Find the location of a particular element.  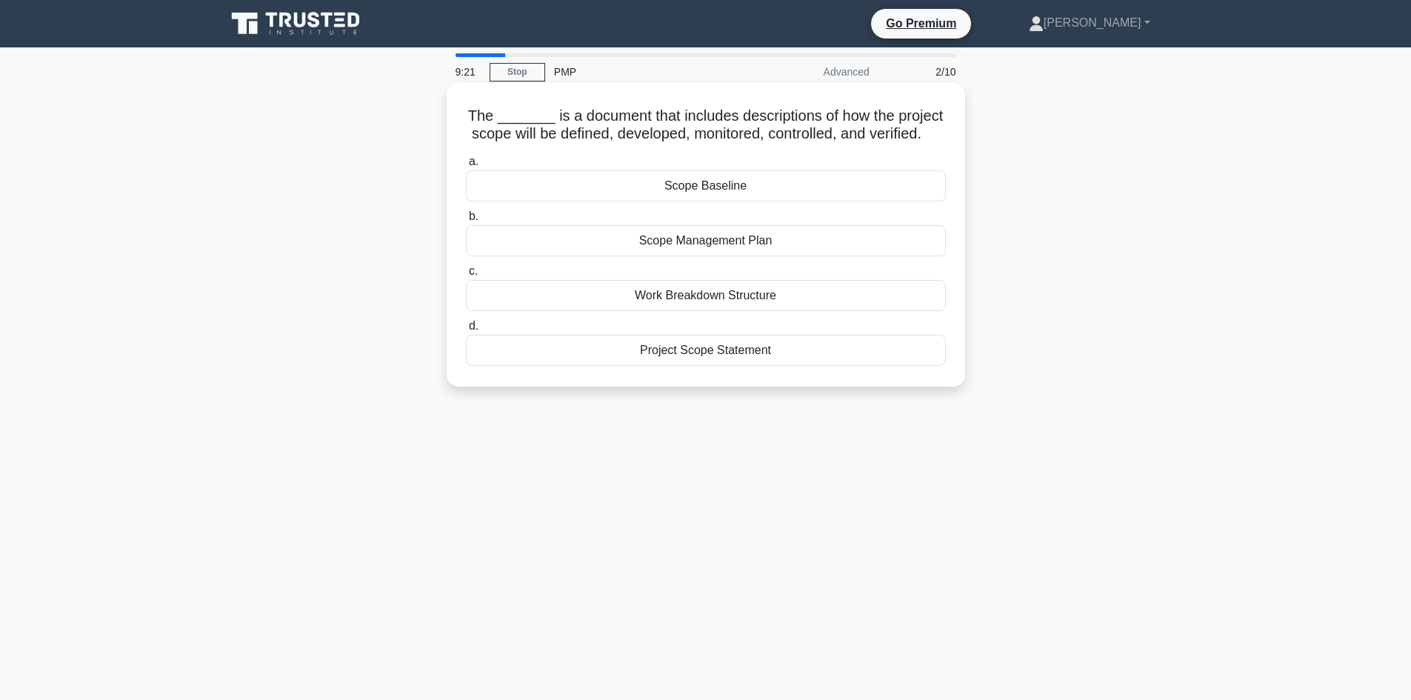

span: b. is located at coordinates (473, 216).